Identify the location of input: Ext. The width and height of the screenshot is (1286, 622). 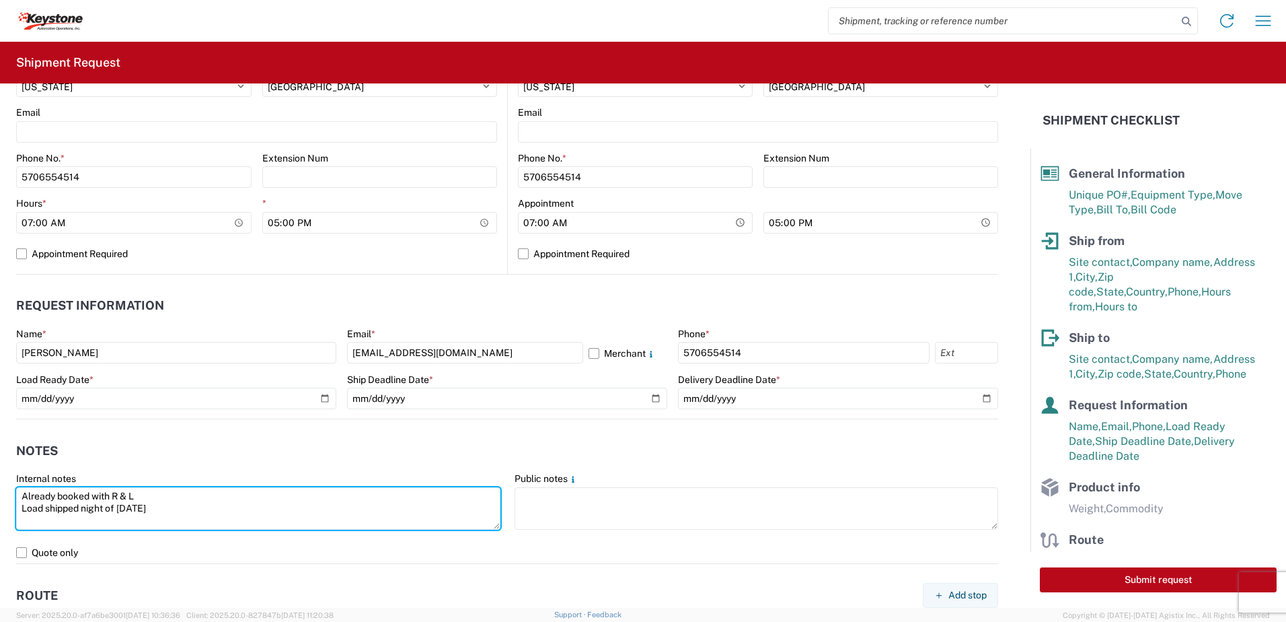
(967, 352).